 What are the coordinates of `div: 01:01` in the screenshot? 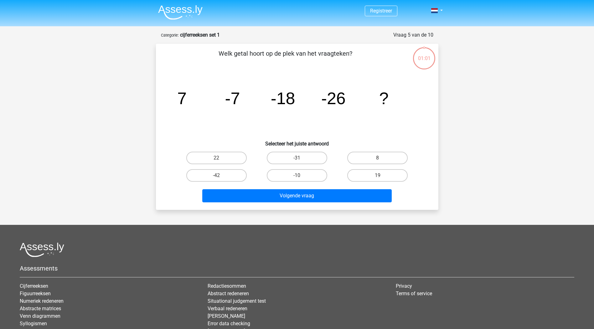 It's located at (424, 54).